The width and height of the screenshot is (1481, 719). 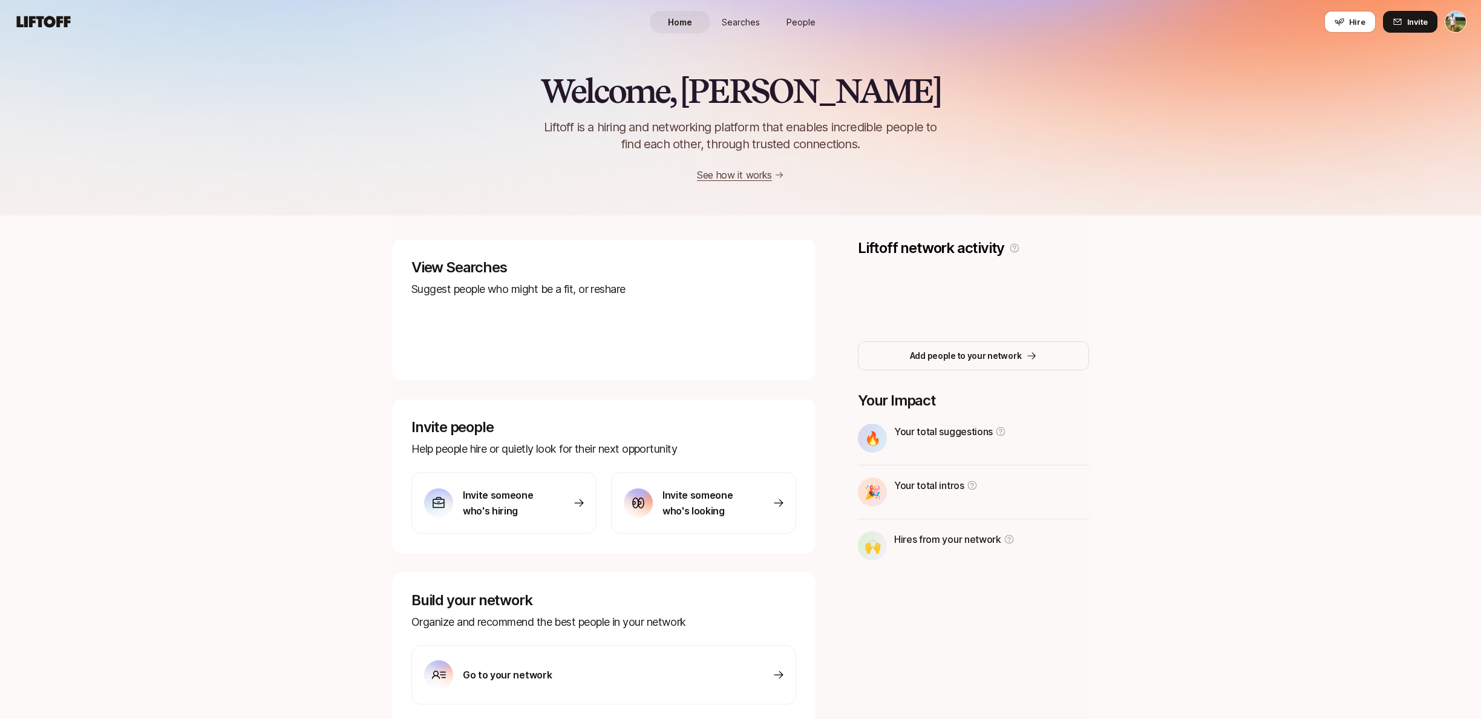 What do you see at coordinates (1410, 22) in the screenshot?
I see `button: Invite` at bounding box center [1410, 22].